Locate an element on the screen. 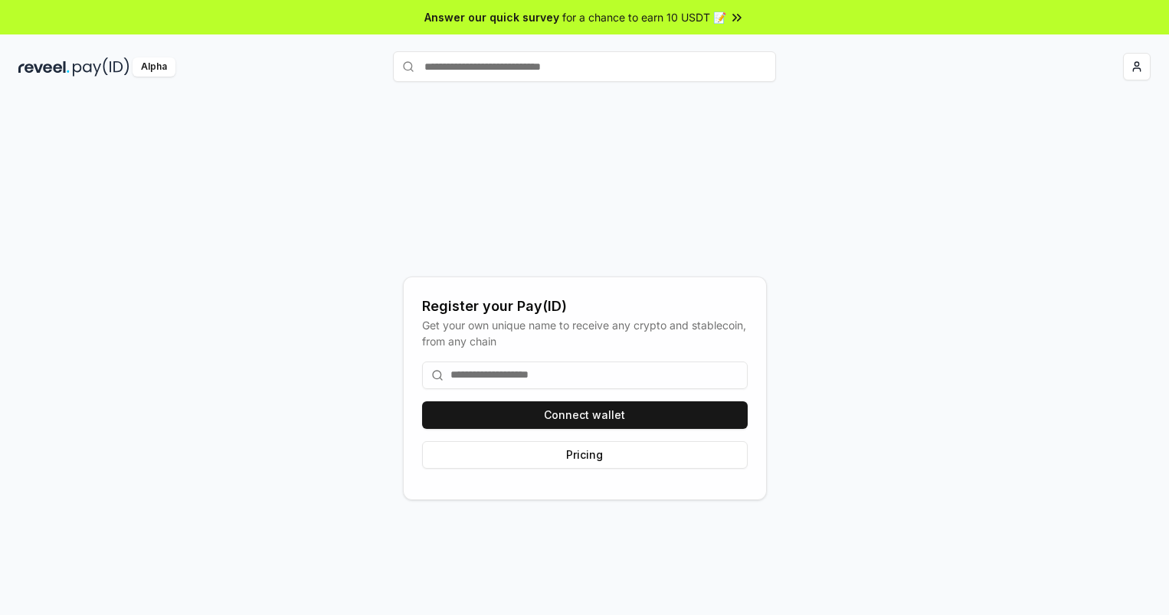 The width and height of the screenshot is (1169, 615). button: Connect wallet is located at coordinates (584, 415).